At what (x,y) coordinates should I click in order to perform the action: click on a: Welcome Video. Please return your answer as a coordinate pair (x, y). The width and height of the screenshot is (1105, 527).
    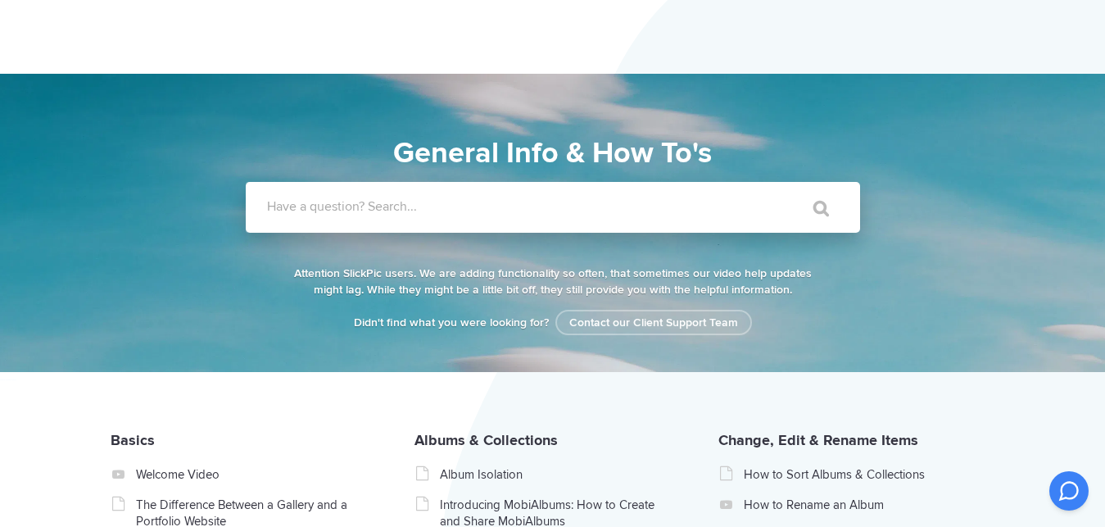
    Looking at the image, I should click on (252, 474).